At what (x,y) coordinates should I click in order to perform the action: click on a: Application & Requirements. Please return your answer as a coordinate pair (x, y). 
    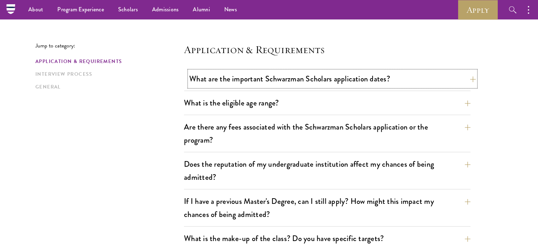
    Looking at the image, I should click on (108, 61).